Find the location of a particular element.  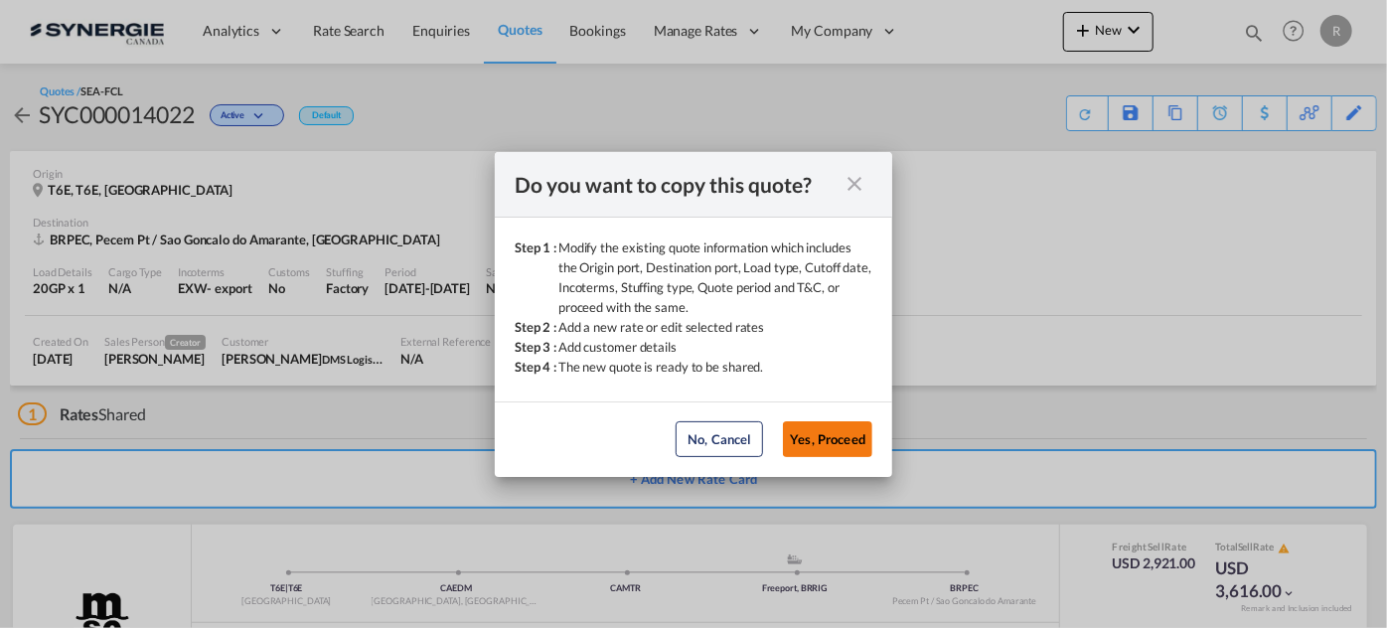

button: Yes, Proceed is located at coordinates (828, 439).